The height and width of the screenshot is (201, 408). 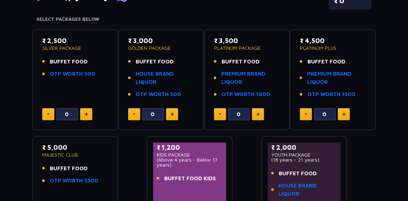 What do you see at coordinates (190, 162) in the screenshot?
I see `p: (Above 4 years - Below 17 years)` at bounding box center [190, 162].